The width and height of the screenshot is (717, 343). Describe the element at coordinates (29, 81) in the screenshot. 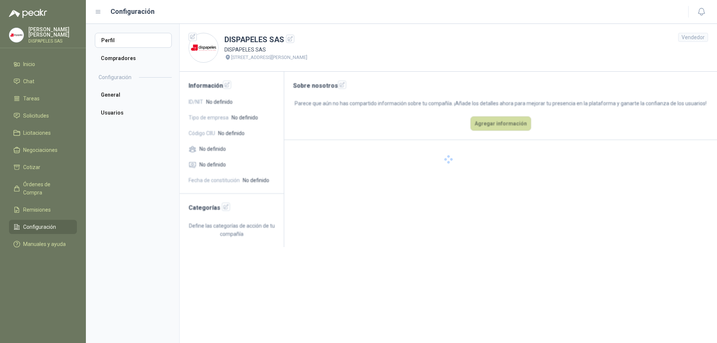

I see `span: Chat` at that location.